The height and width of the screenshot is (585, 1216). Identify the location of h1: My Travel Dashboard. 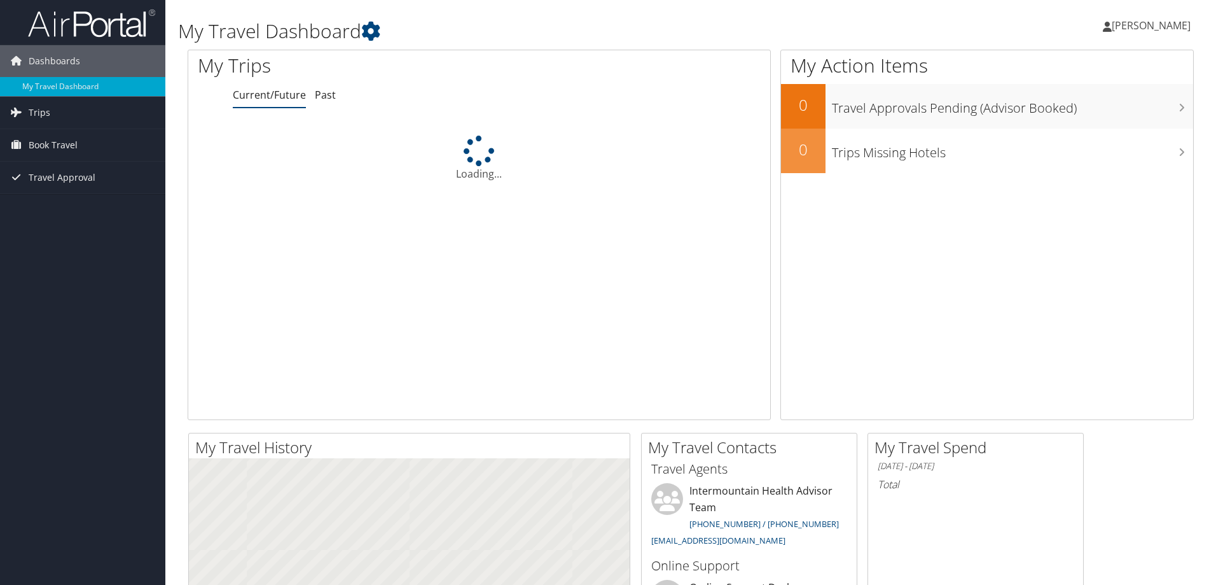
(520, 31).